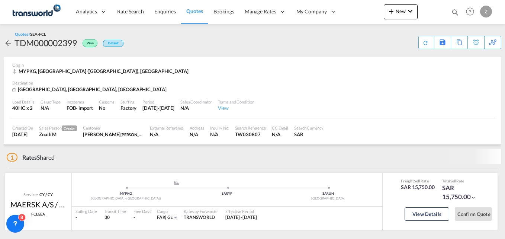  What do you see at coordinates (427, 214) in the screenshot?
I see `button: View Details` at bounding box center [427, 214].